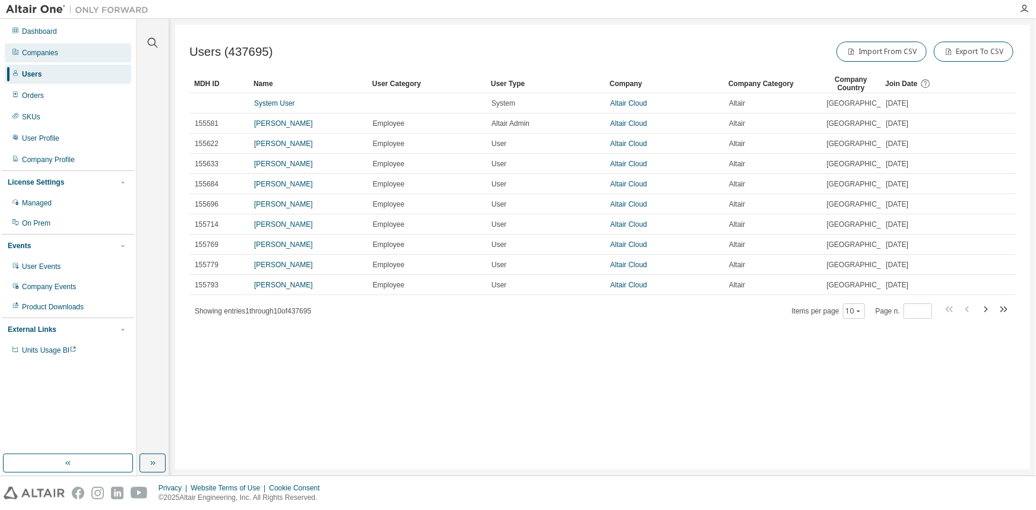 The image size is (1036, 510). What do you see at coordinates (207, 245) in the screenshot?
I see `span: 155769` at bounding box center [207, 245].